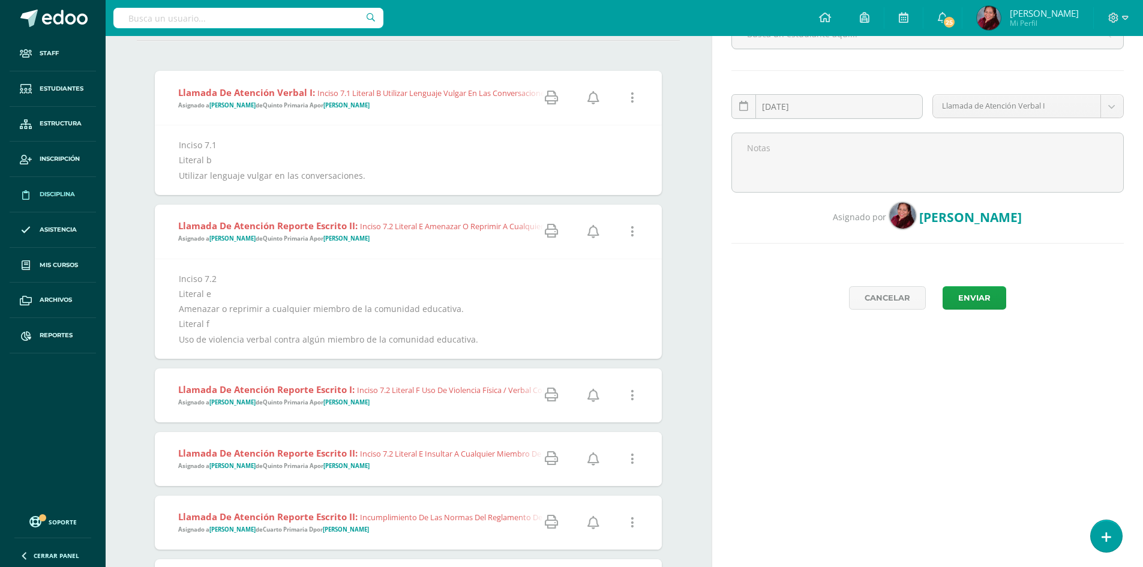 The width and height of the screenshot is (1143, 567). What do you see at coordinates (1044, 23) in the screenshot?
I see `span: Mi Perfil` at bounding box center [1044, 23].